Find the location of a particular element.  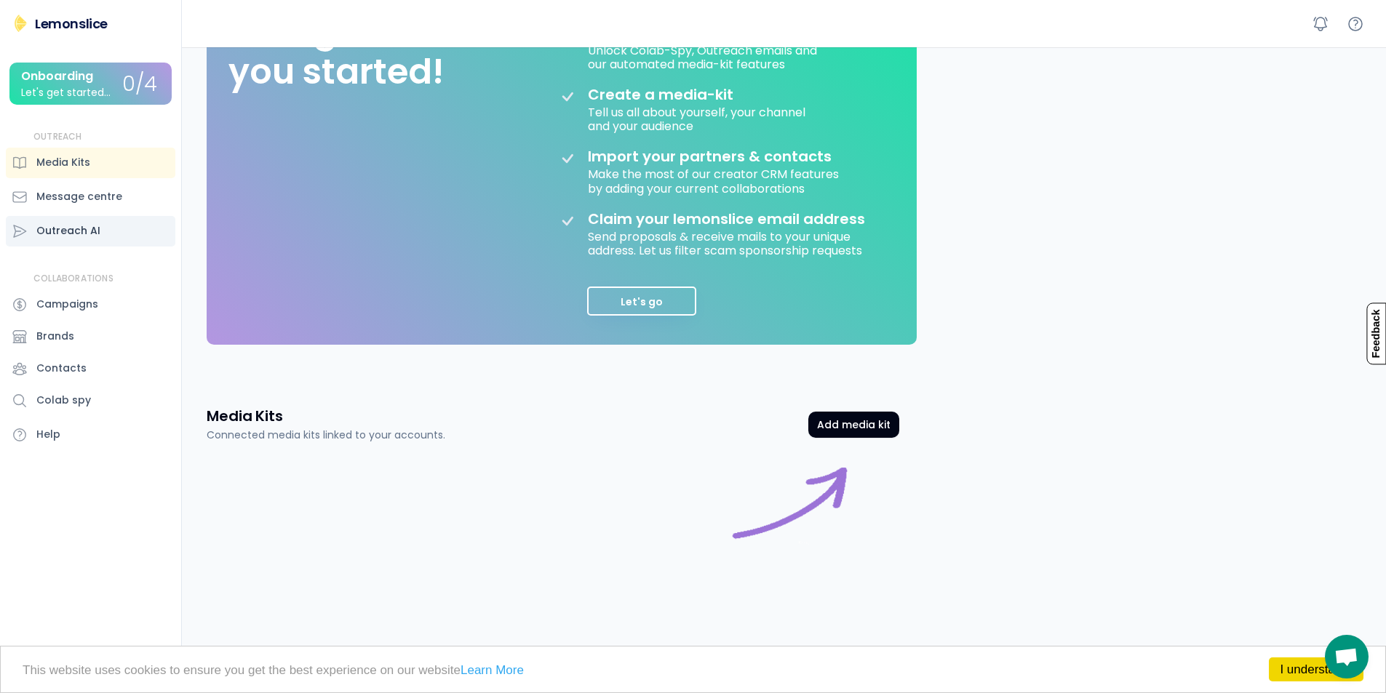

button: Add media kit is located at coordinates (853, 425).